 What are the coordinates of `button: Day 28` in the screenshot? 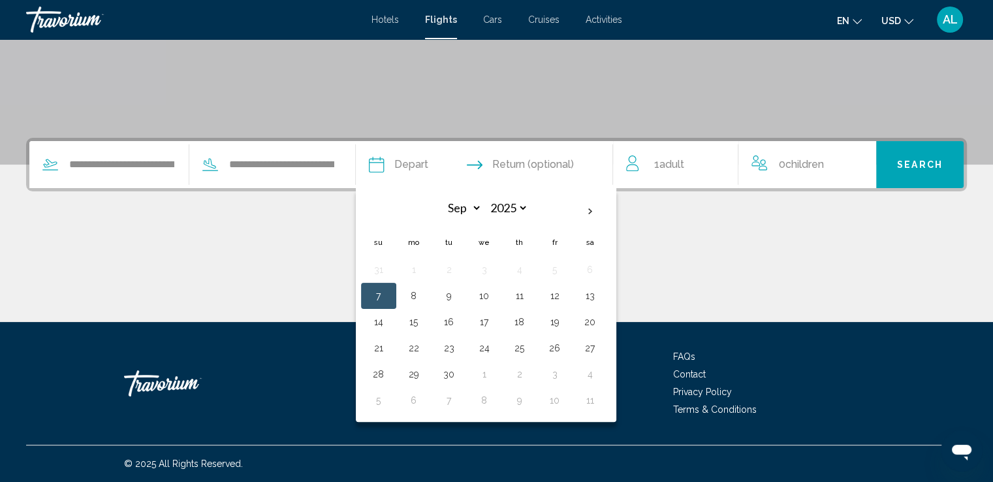 It's located at (379, 374).